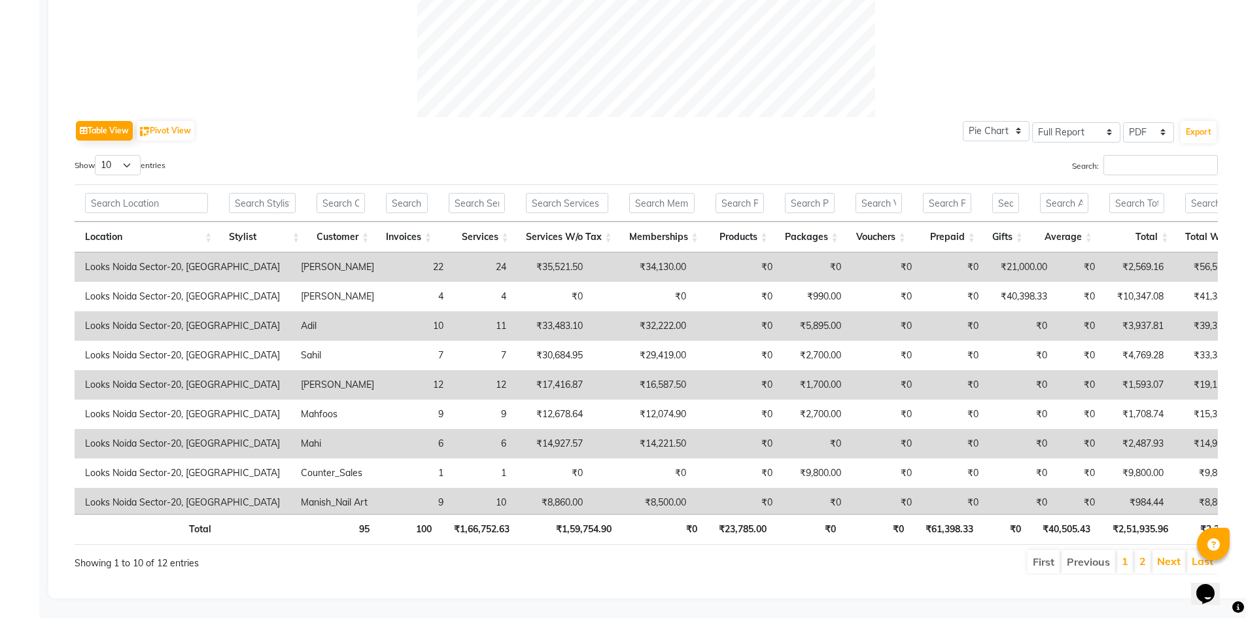 Image resolution: width=1246 pixels, height=618 pixels. What do you see at coordinates (262, 203) in the screenshot?
I see `input: Search Stylist` at bounding box center [262, 203].